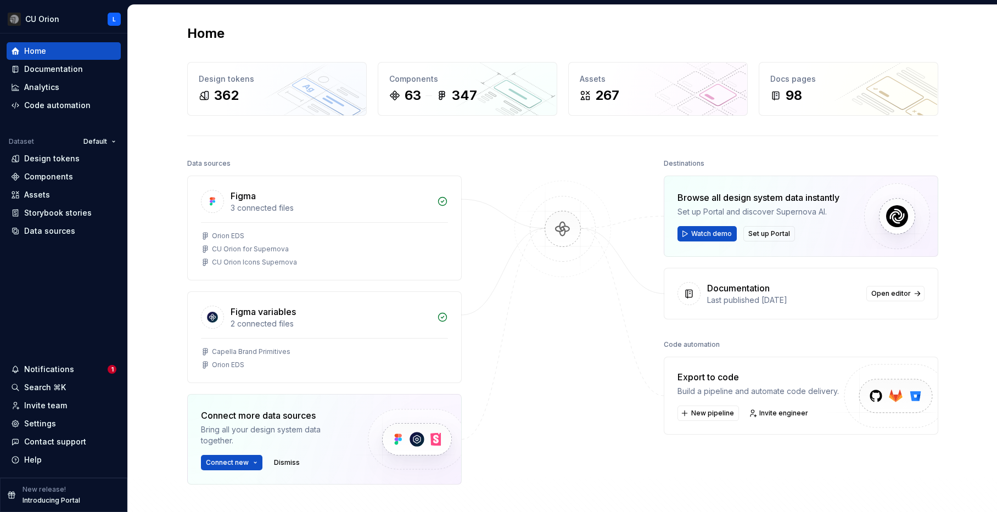 This screenshot has width=997, height=512. I want to click on a: Docs pages98, so click(848, 89).